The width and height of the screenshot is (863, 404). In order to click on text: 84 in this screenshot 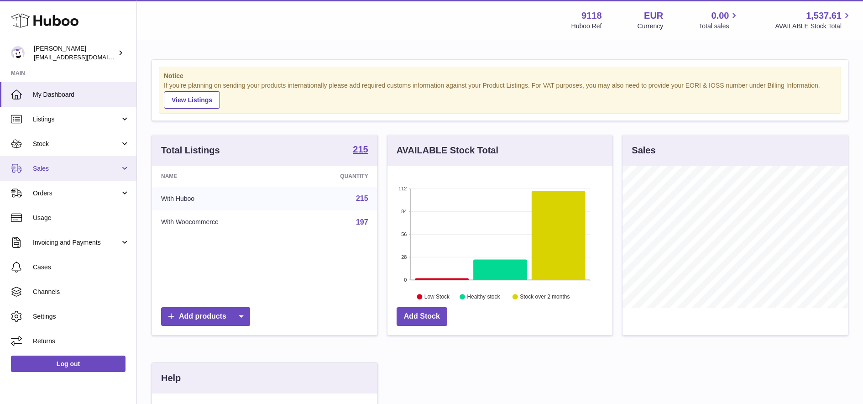, I will do `click(404, 211)`.